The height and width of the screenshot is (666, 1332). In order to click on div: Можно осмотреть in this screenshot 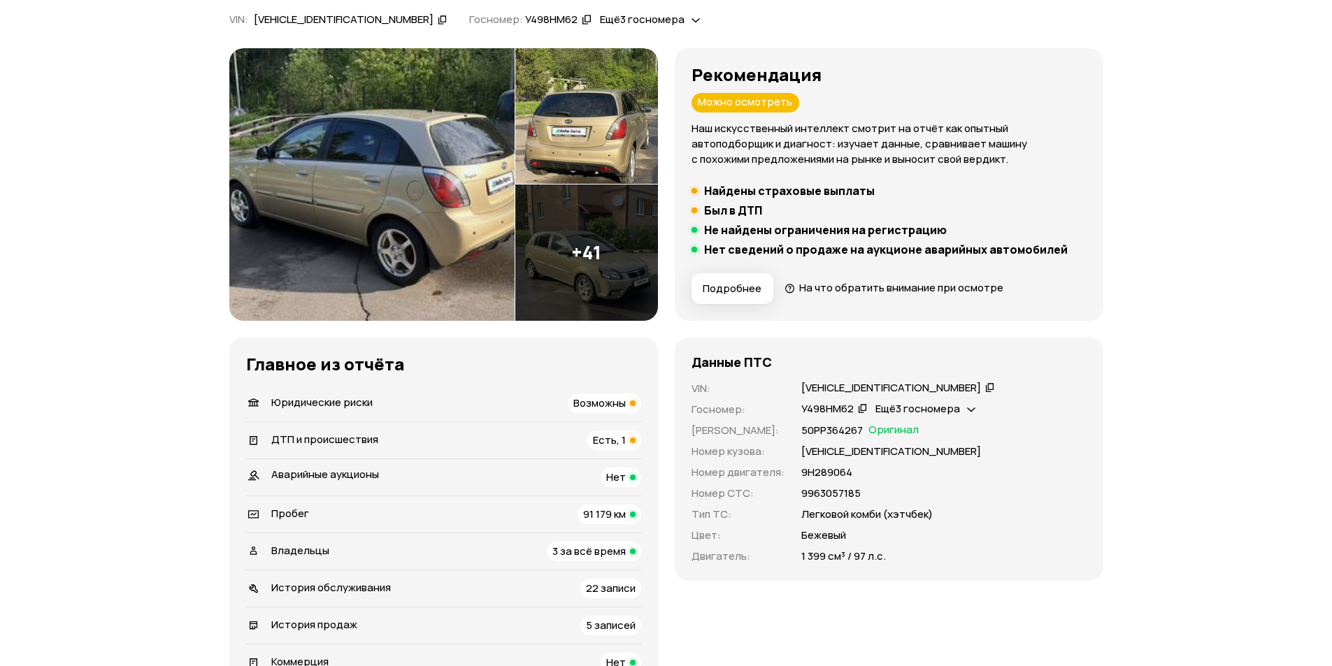, I will do `click(745, 103)`.